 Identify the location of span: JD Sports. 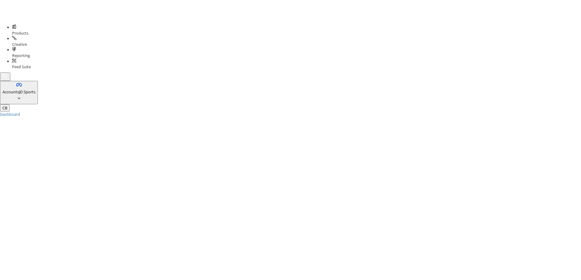
(27, 92).